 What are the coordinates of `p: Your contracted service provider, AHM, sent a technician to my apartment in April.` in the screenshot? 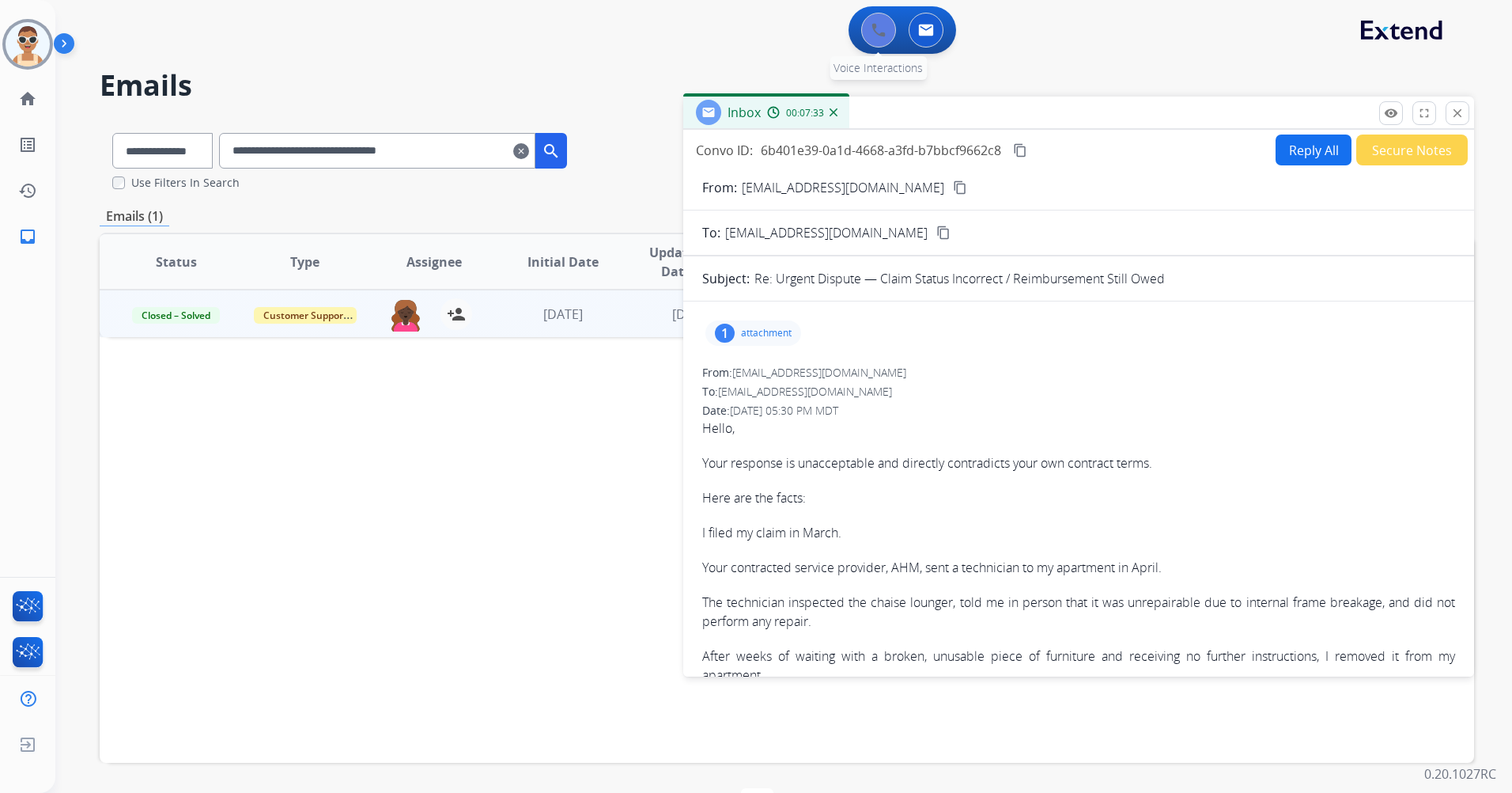 It's located at (1079, 567).